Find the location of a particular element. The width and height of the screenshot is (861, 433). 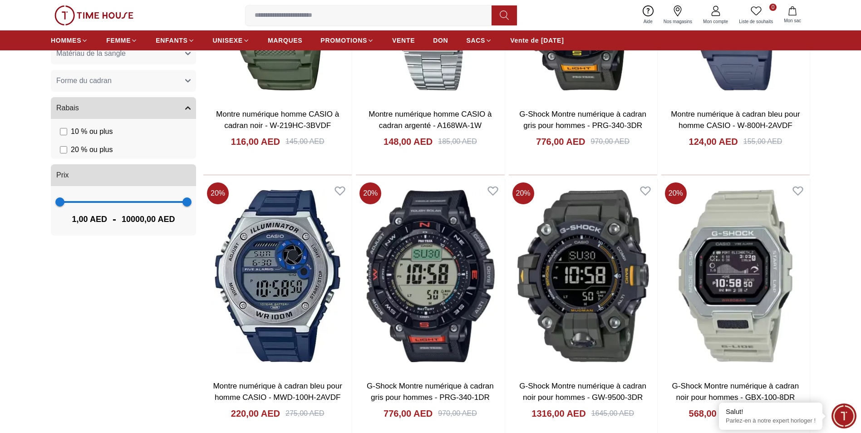

h4: 148,00 AED is located at coordinates (408, 142).